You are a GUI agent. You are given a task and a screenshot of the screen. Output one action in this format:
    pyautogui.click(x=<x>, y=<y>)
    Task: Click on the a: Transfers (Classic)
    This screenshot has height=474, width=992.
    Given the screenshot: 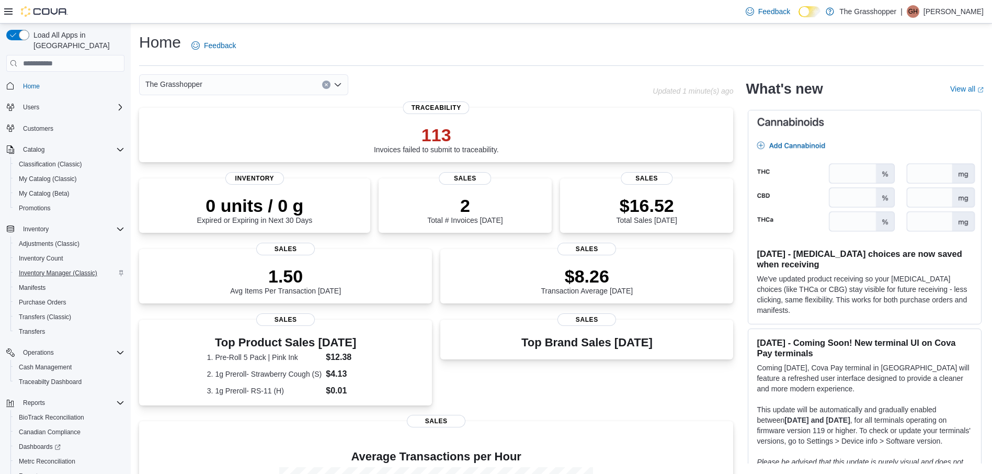 What is the action you would take?
    pyautogui.click(x=45, y=317)
    